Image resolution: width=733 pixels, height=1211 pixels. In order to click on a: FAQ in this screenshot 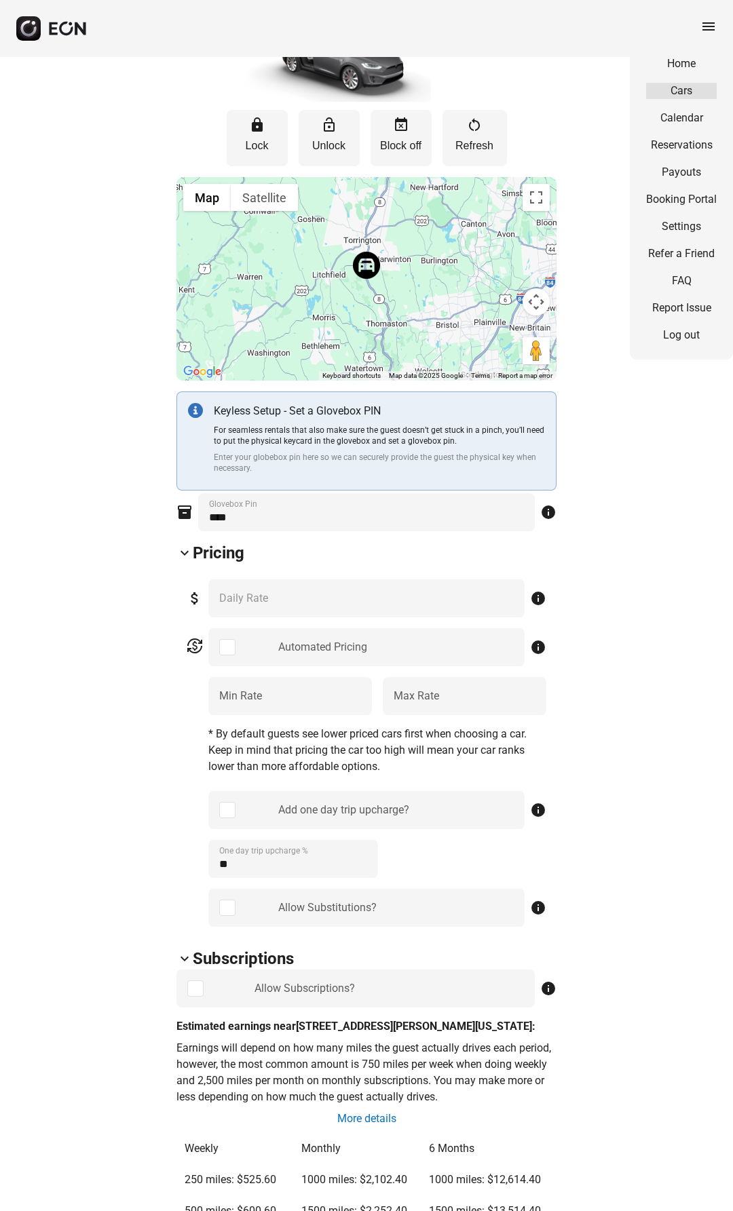, I will do `click(681, 281)`.